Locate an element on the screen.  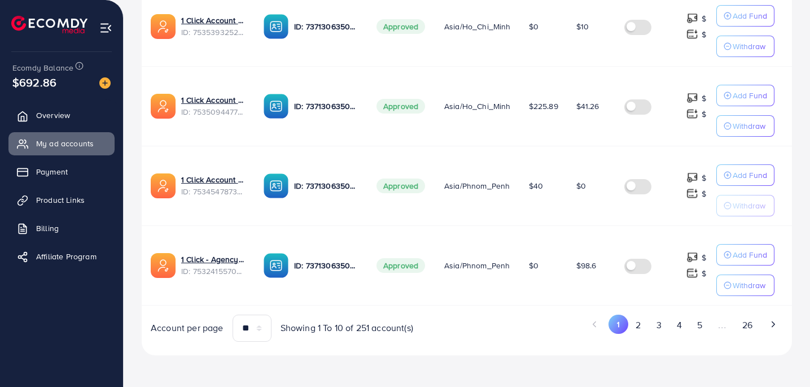
span: Billing is located at coordinates (47, 228).